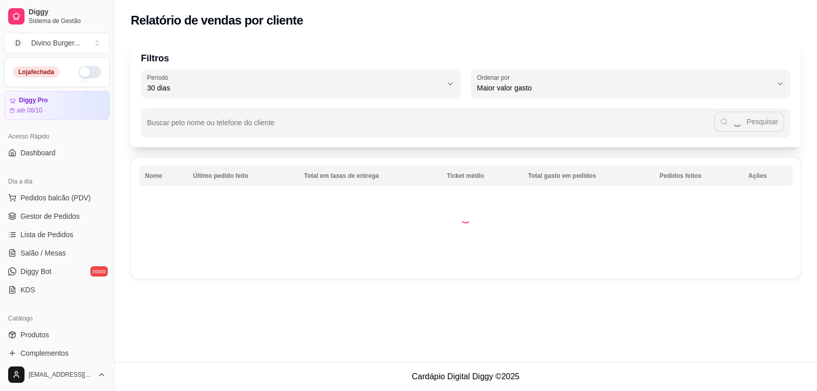 This screenshot has width=817, height=391. I want to click on div: Acesso Rápido, so click(57, 136).